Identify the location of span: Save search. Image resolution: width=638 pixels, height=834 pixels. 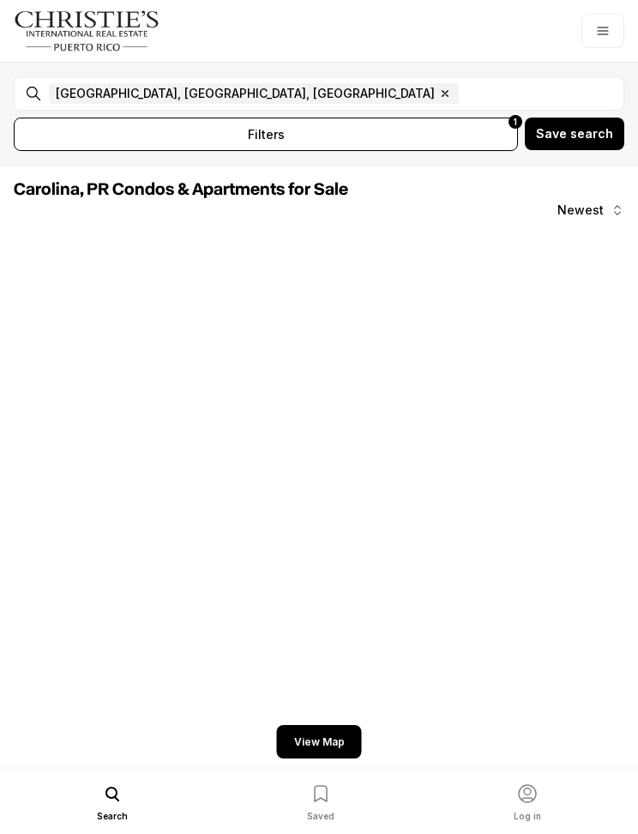
(575, 134).